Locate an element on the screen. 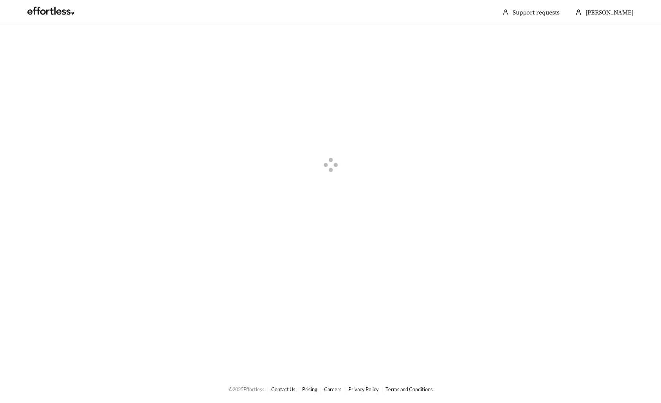 The height and width of the screenshot is (403, 661). a: Privacy Policy is located at coordinates (363, 389).